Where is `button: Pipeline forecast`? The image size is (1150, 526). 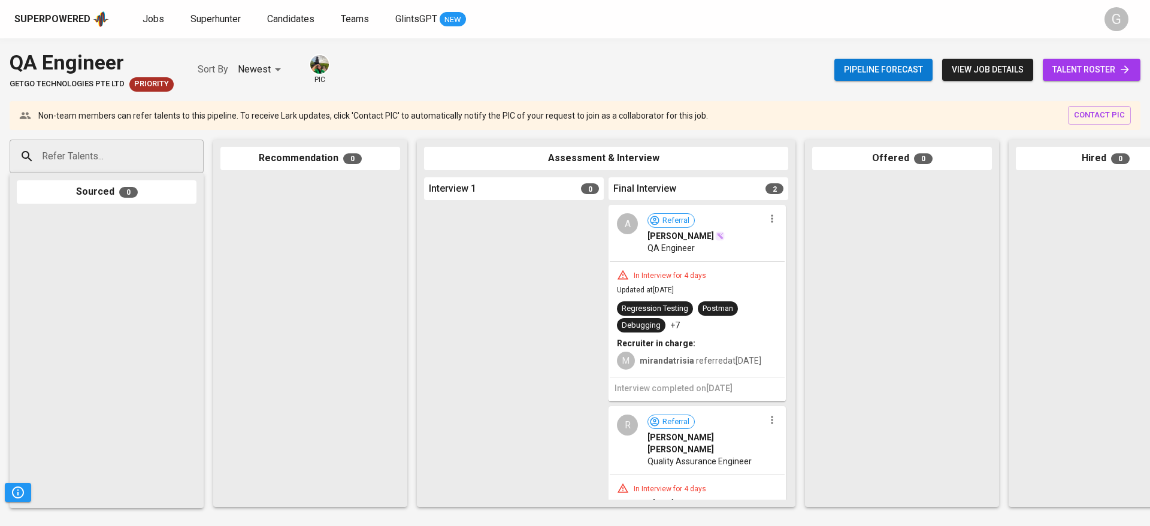
button: Pipeline forecast is located at coordinates (883, 69).